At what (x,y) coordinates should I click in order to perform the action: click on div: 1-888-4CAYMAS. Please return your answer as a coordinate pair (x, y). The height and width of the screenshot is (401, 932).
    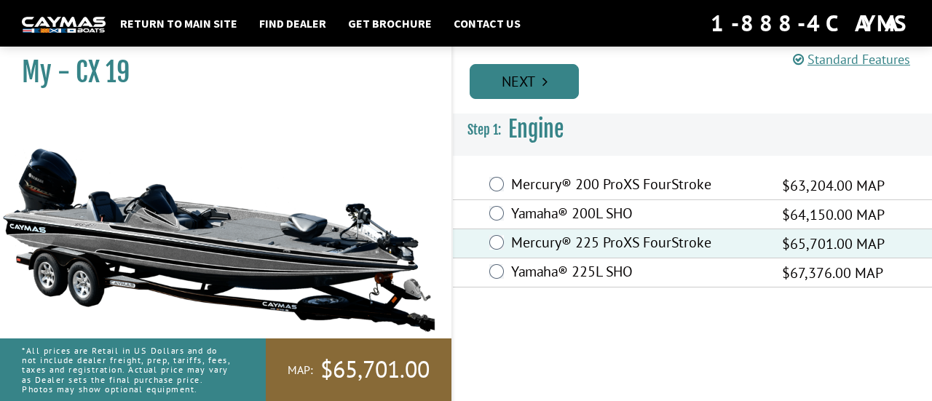
    Looking at the image, I should click on (811, 23).